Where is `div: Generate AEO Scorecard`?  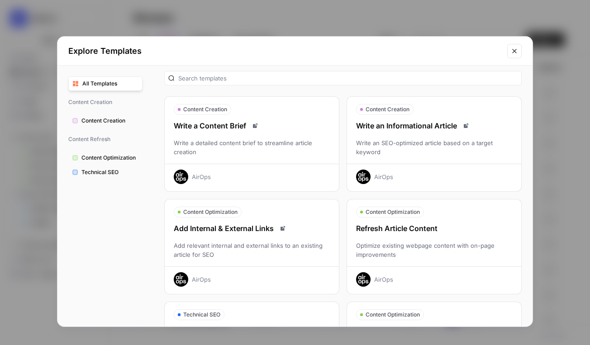
div: Generate AEO Scorecard is located at coordinates (434, 331).